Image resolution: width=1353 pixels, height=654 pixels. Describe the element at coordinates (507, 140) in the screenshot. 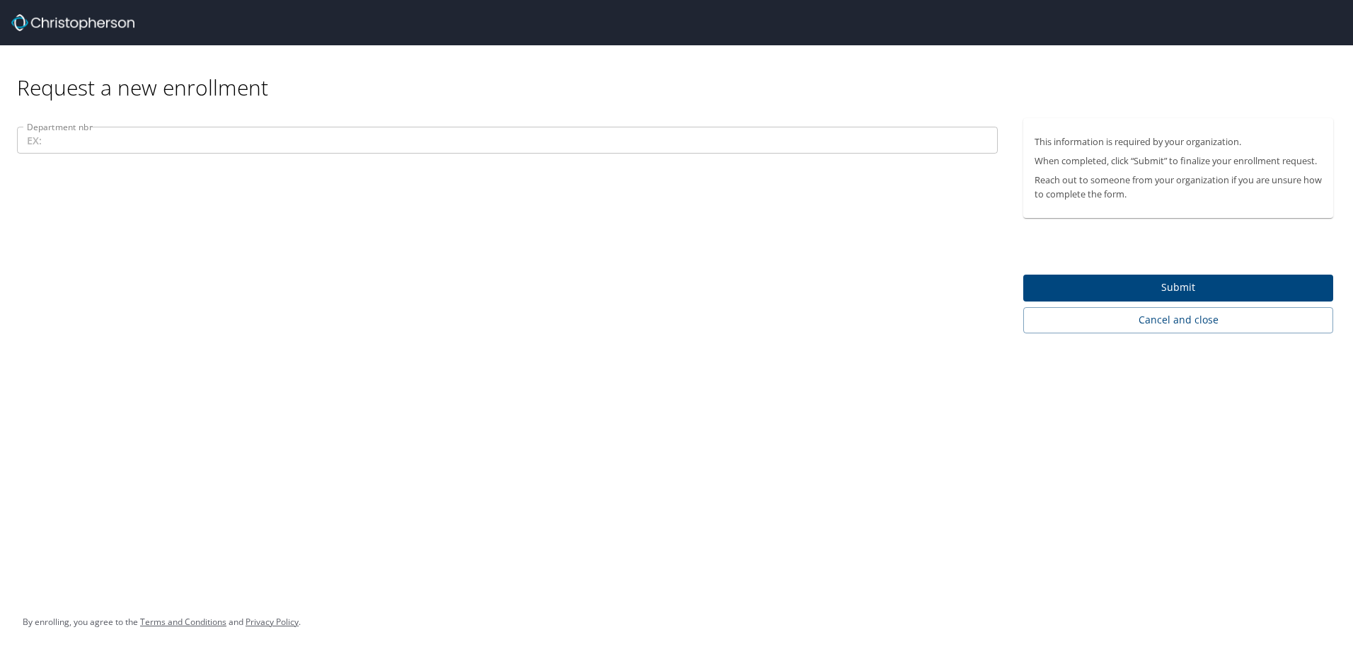

I see `input: EX:` at that location.